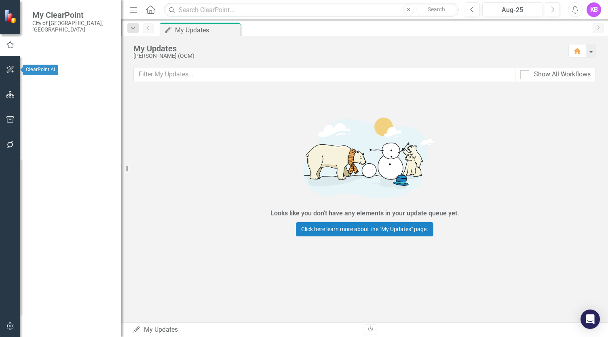  What do you see at coordinates (11, 16) in the screenshot?
I see `img: ClearPoint Strategy` at bounding box center [11, 16].